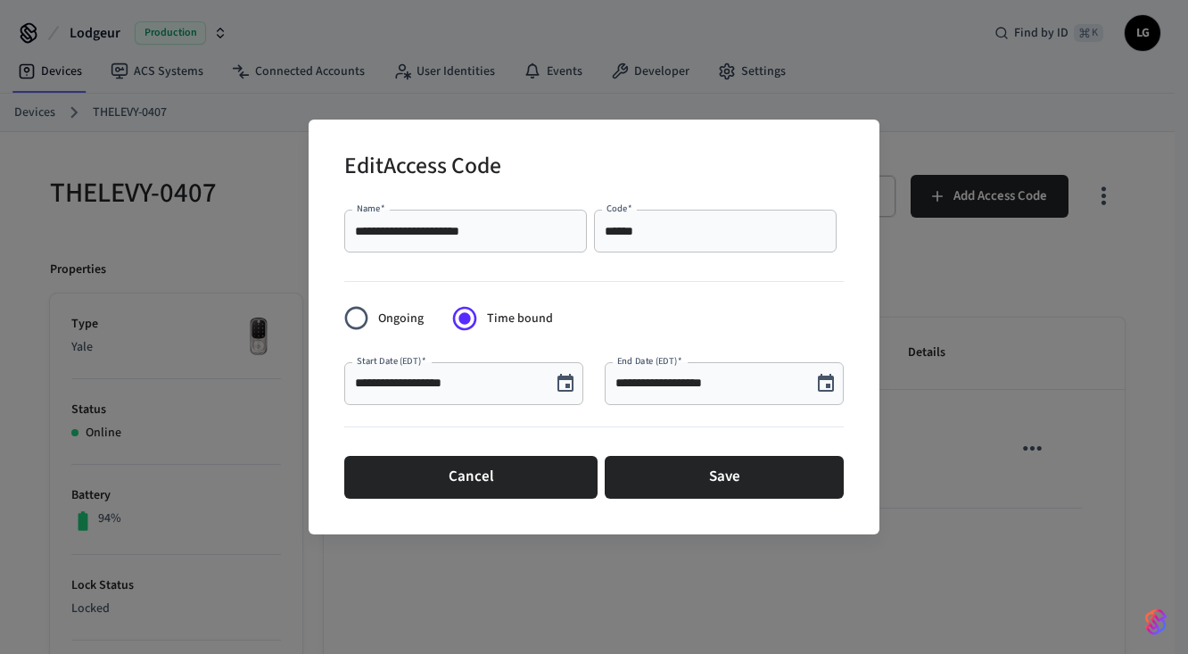  Describe the element at coordinates (826, 383) in the screenshot. I see `button: Choose date, selected date is Oct 11, 2025` at that location.